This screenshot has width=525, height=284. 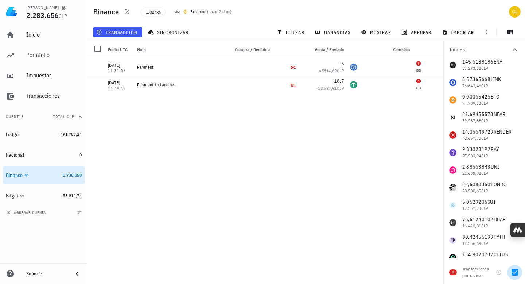 What do you see at coordinates (459, 32) in the screenshot?
I see `span: importar` at bounding box center [459, 32].